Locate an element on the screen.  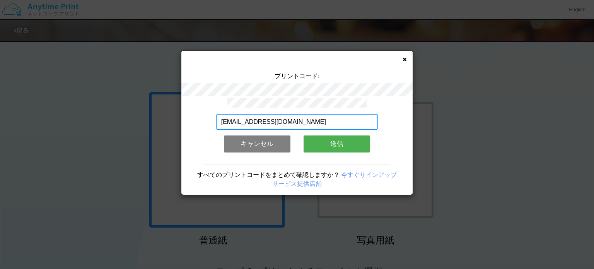
button: 送信 is located at coordinates (337, 144).